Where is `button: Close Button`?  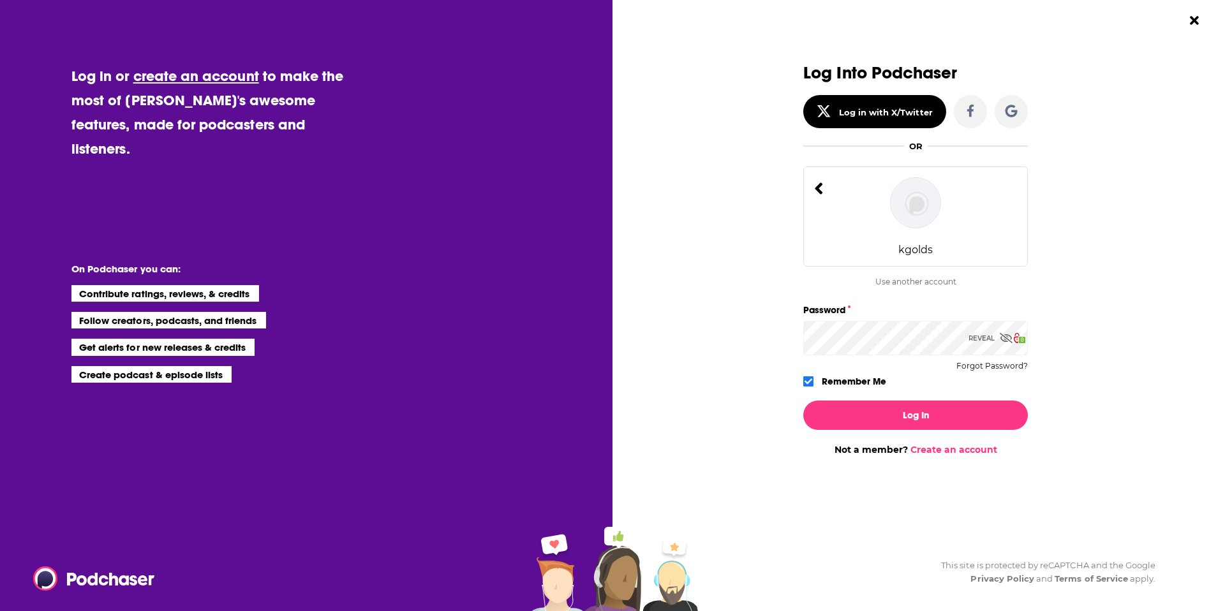 button: Close Button is located at coordinates (1195, 20).